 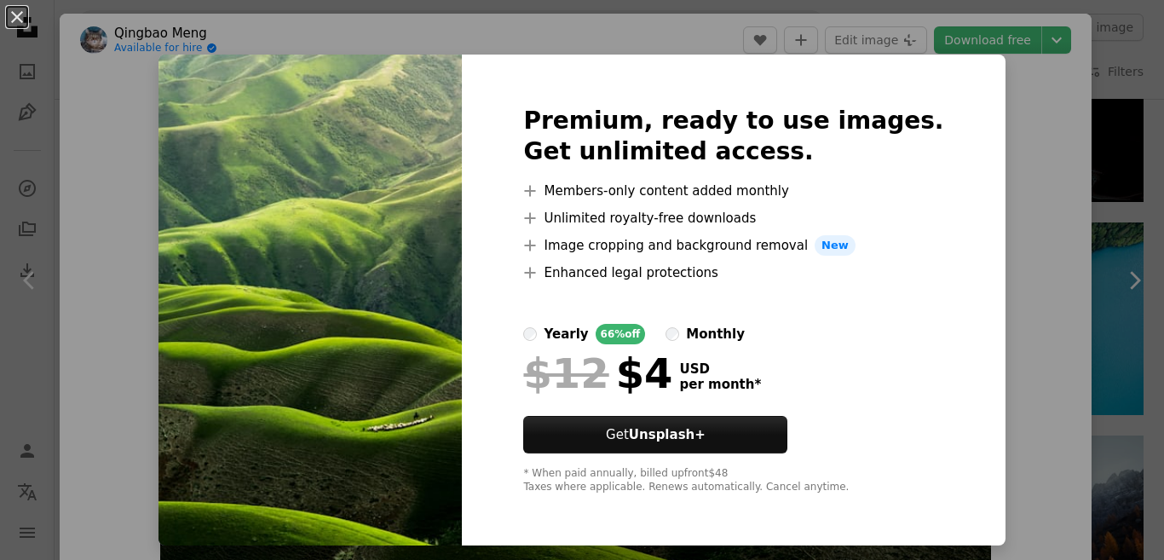 I want to click on span: New, so click(x=835, y=245).